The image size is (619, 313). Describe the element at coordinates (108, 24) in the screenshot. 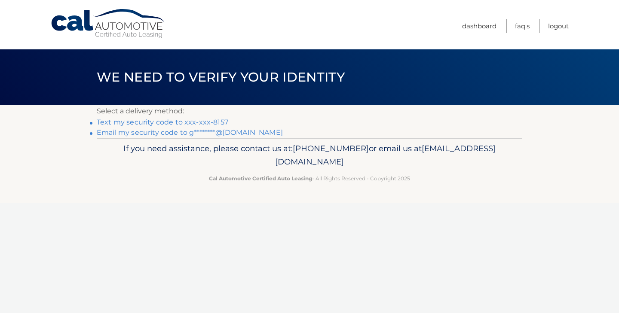

I see `a: Cal Automotive` at that location.